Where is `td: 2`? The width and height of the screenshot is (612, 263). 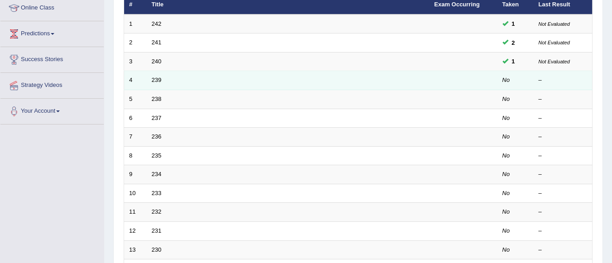
td: 2 is located at coordinates (135, 43).